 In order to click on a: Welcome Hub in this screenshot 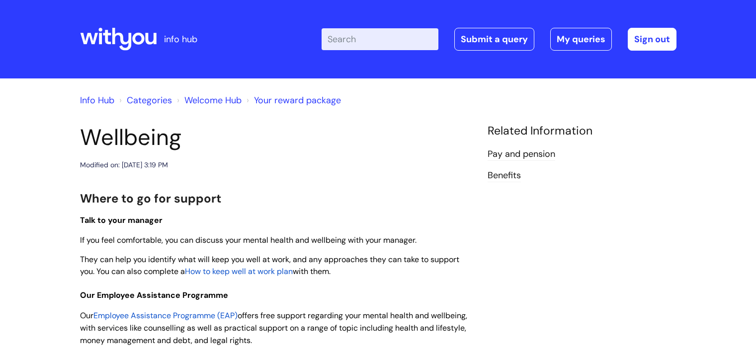, I will do `click(213, 100)`.